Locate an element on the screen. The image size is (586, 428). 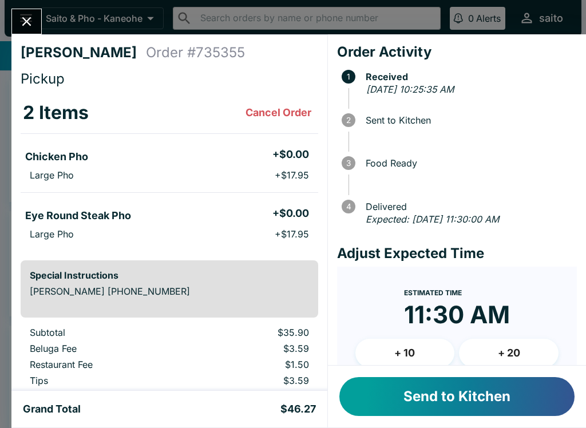
time: 11:30 AM is located at coordinates (457, 315).